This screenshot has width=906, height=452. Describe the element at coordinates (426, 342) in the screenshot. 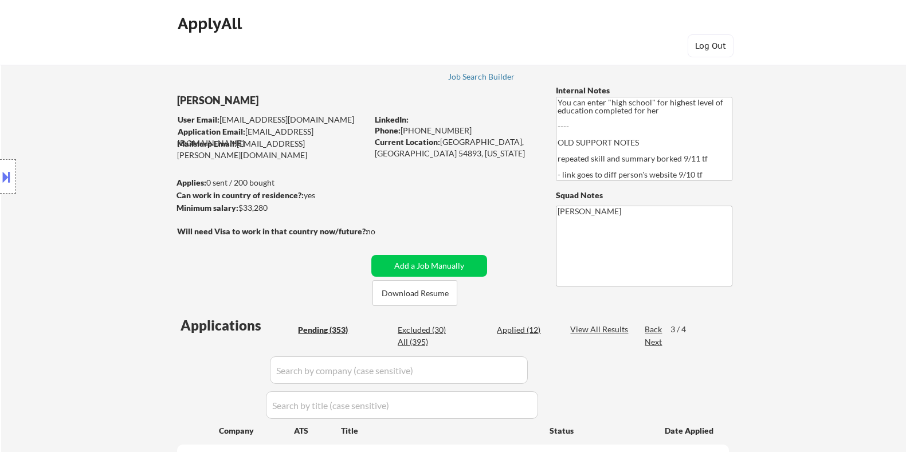

I see `div: All (395)` at that location.